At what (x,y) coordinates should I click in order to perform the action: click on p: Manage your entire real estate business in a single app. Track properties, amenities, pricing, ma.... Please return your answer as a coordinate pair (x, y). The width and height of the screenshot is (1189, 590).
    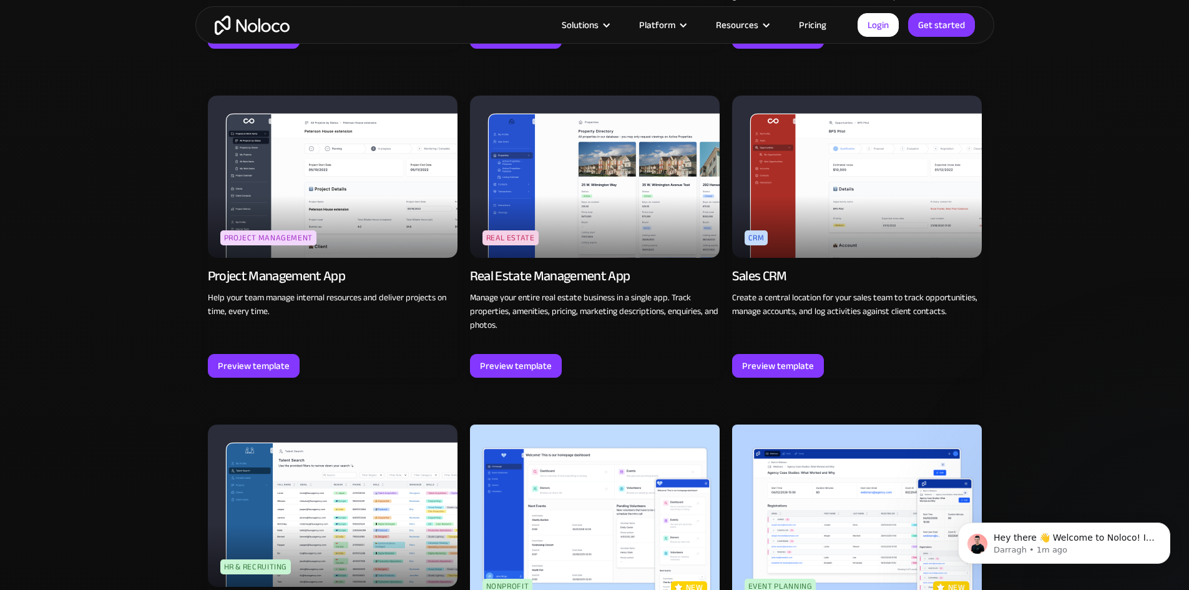
    Looking at the image, I should click on (595, 311).